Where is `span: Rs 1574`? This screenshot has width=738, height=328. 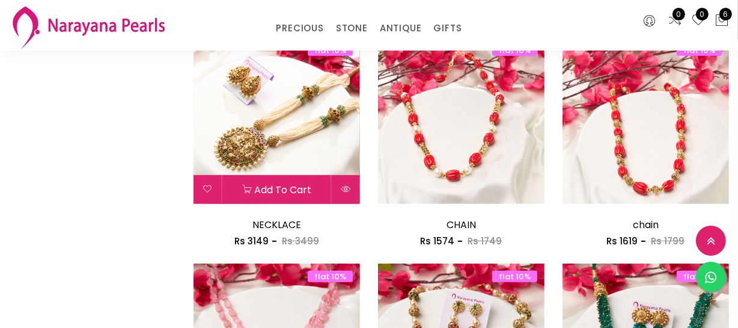
span: Rs 1574 is located at coordinates (437, 241).